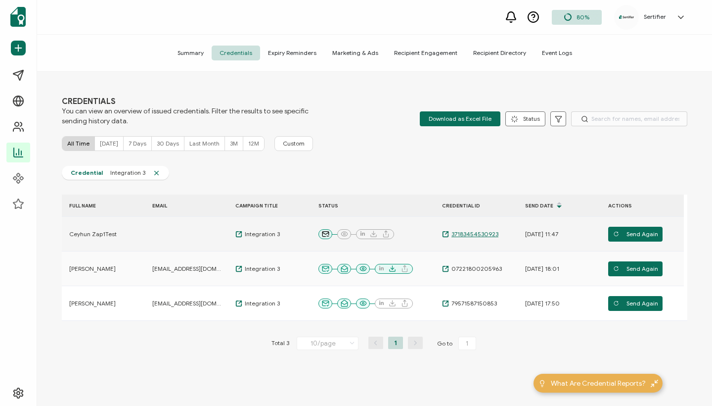 This screenshot has height=406, width=712. What do you see at coordinates (204, 143) in the screenshot?
I see `span: Last Month` at bounding box center [204, 143].